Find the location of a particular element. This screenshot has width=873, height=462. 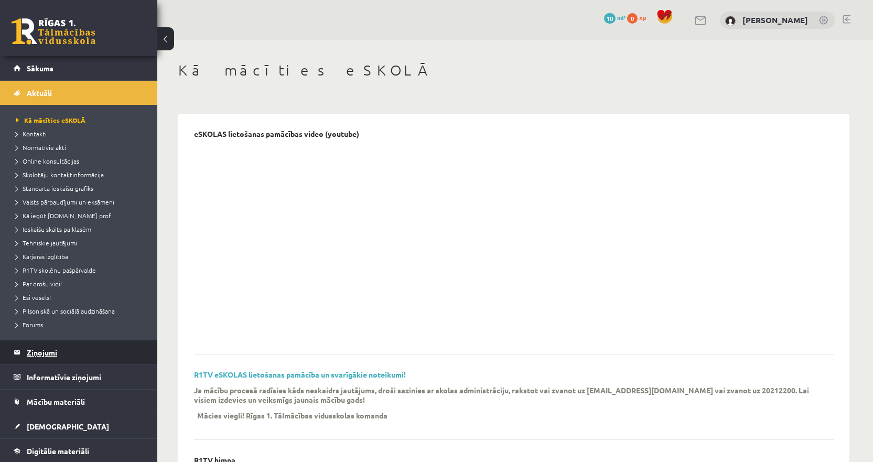

span: Kā mācīties eSKOLĀ is located at coordinates (50, 120).